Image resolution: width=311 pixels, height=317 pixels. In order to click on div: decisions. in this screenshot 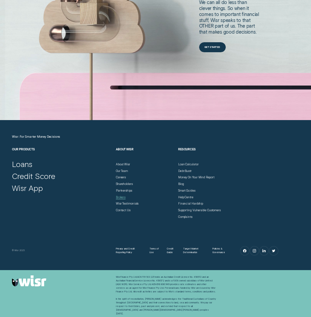, I will do `click(246, 32)`.